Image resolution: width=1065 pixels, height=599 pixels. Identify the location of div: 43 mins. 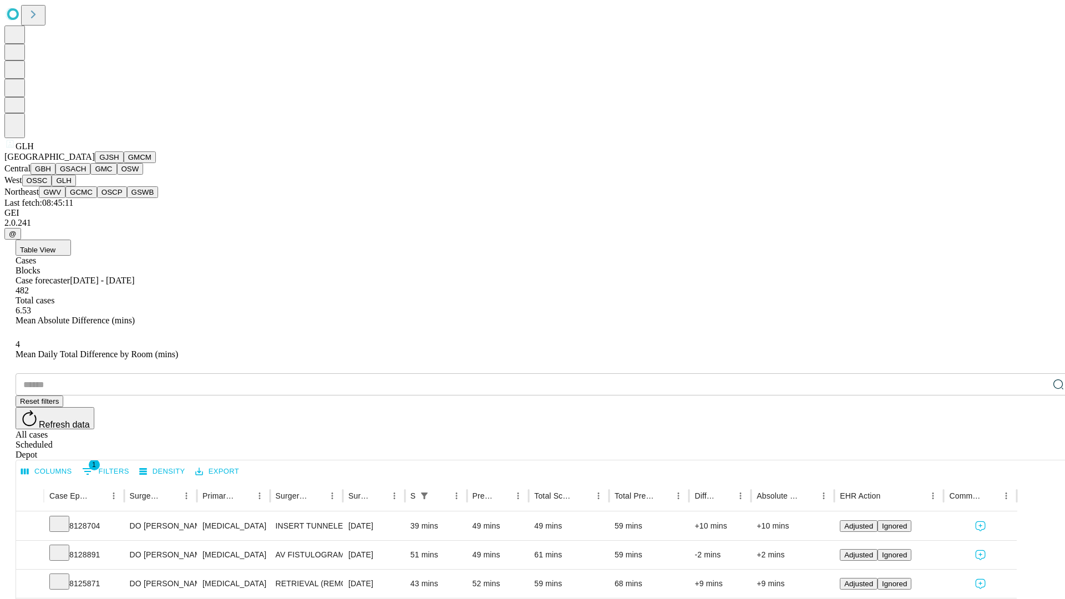
(436, 583).